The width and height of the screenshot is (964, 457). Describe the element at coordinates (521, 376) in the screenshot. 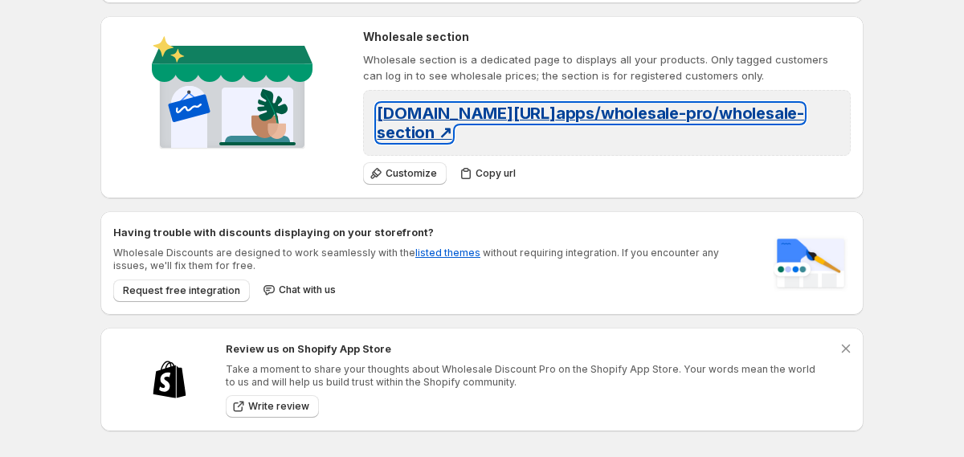

I see `p: Take a moment to share your thoughts about Wholesale Discount Pro on the Shopify App Store. Your ...` at that location.